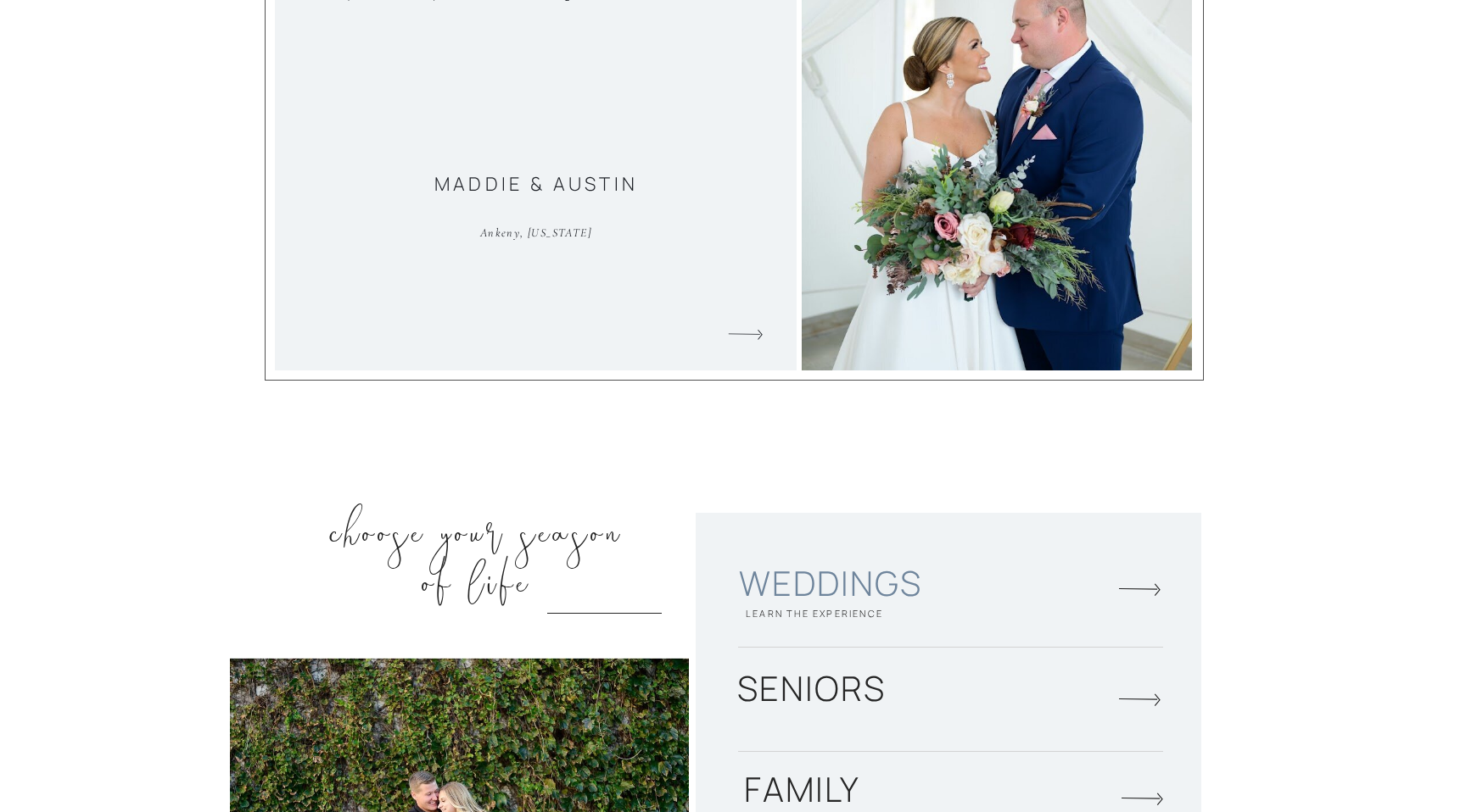 The image size is (1466, 812). What do you see at coordinates (828, 615) in the screenshot?
I see `a: learn the experience` at bounding box center [828, 615].